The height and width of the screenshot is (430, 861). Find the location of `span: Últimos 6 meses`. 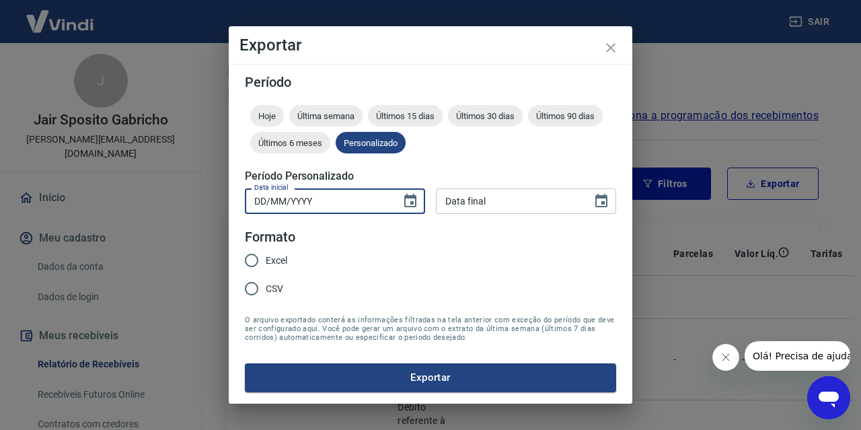

span: Últimos 6 meses is located at coordinates (290, 143).